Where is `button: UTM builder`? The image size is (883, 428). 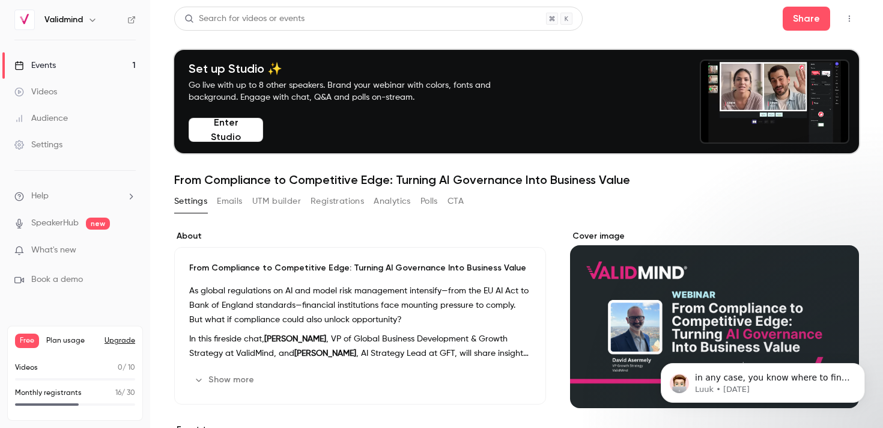
button: UTM builder is located at coordinates (276, 201).